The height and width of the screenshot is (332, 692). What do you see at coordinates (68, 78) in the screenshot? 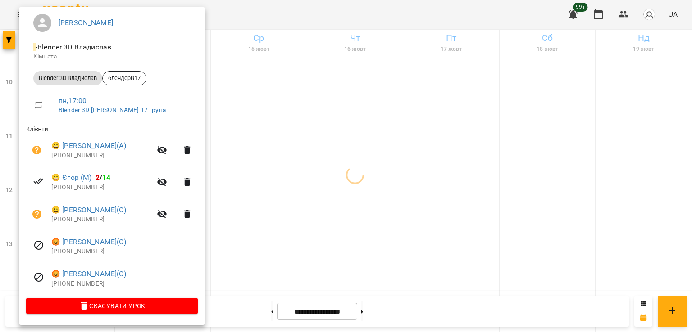
I see `span: Blender 3D Владислав` at bounding box center [68, 78].